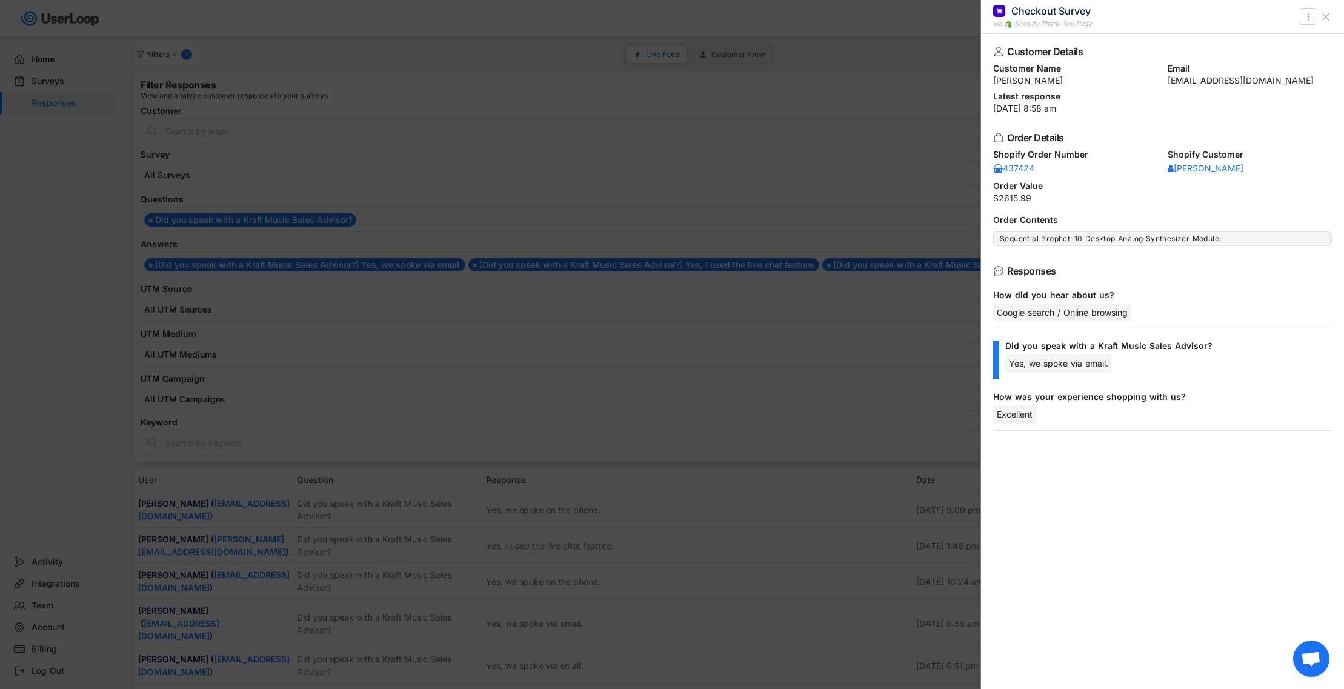  I want to click on div: Customer Name, so click(1076, 68).